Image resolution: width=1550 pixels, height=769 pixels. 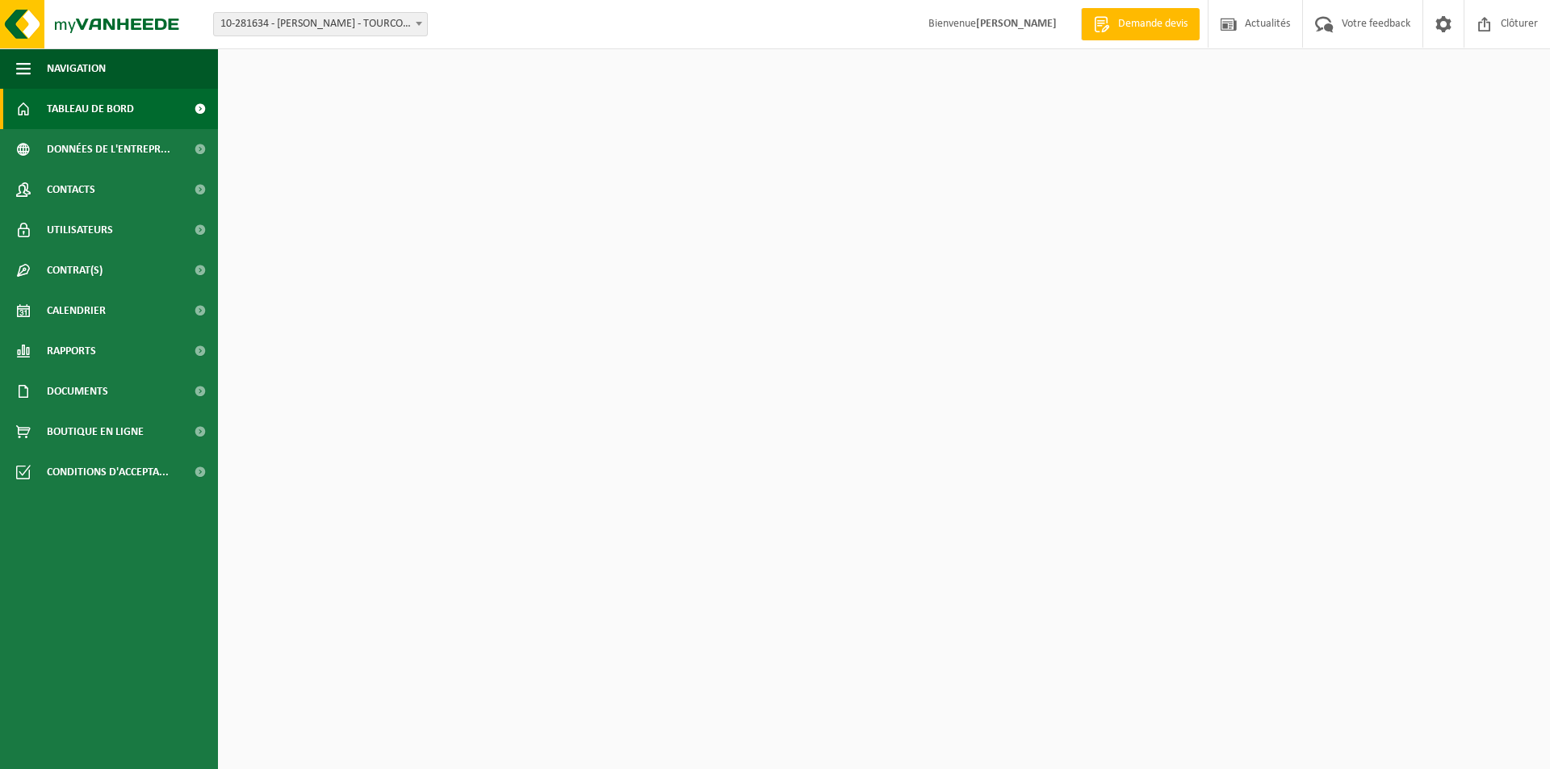 I want to click on a: Demande devis, so click(x=1140, y=24).